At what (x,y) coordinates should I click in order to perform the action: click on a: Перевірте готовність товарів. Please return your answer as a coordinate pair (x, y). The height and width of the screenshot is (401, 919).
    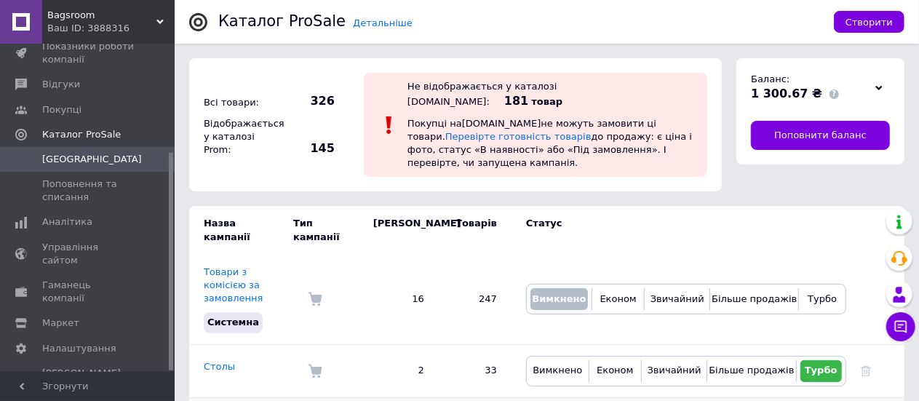
    Looking at the image, I should click on (518, 136).